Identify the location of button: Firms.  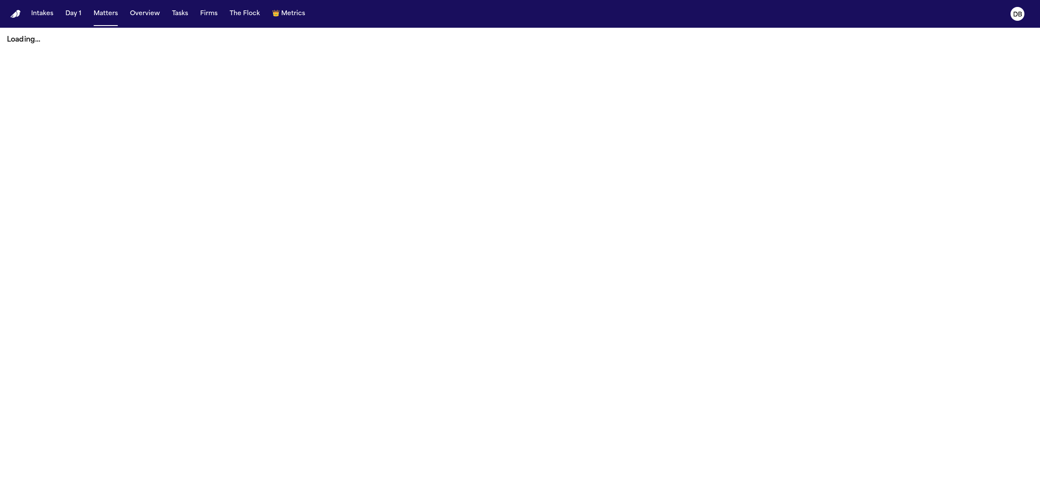
(209, 14).